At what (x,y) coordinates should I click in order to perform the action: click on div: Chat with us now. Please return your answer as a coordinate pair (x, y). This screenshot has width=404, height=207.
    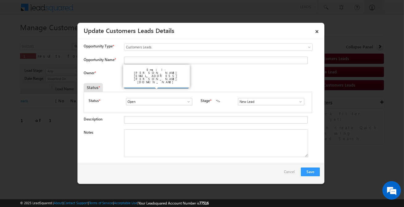
    Looking at the image, I should click on (68, 36).